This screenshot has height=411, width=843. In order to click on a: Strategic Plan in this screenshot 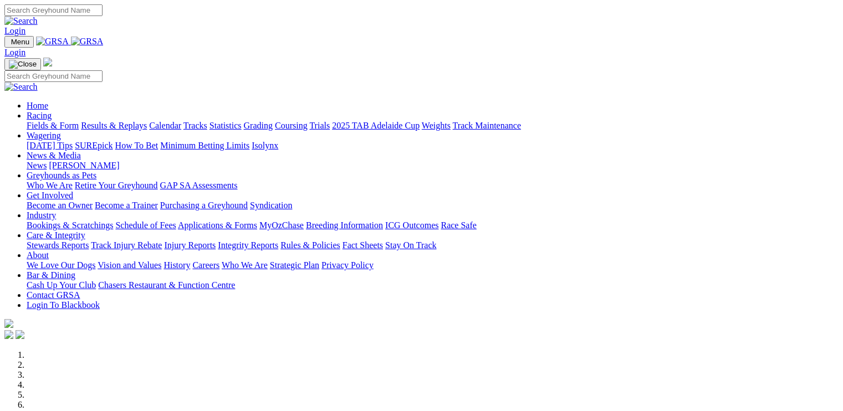, I will do `click(294, 265)`.